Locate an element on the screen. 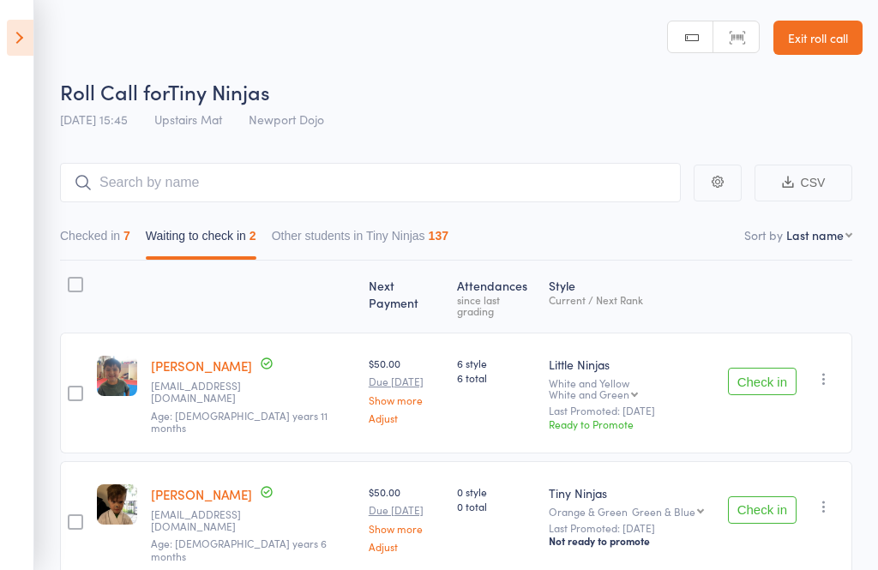 Image resolution: width=878 pixels, height=570 pixels. div: Ready to Promote is located at coordinates (631, 423).